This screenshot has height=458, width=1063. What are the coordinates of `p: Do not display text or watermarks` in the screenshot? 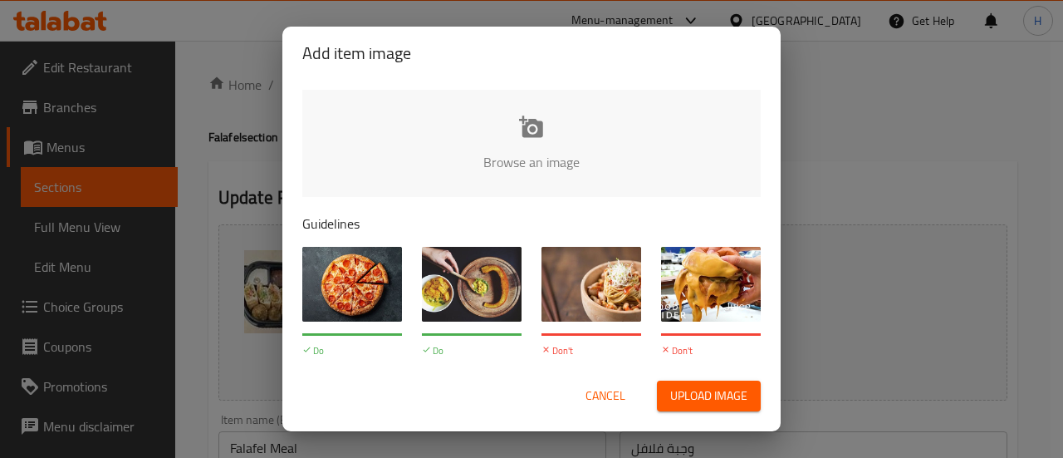 It's located at (711, 371).